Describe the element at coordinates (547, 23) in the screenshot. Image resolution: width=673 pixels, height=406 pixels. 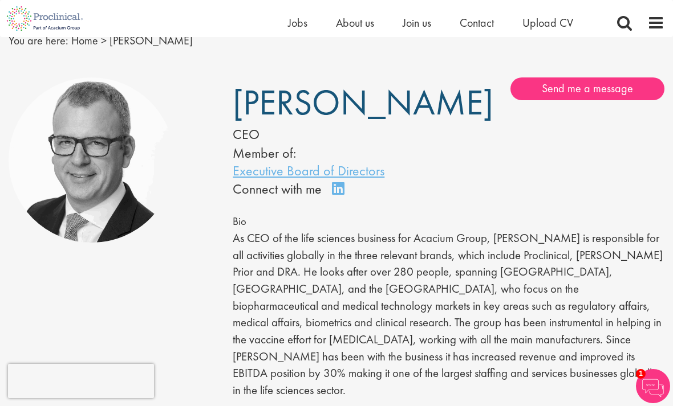
I see `a: Upload CV` at that location.